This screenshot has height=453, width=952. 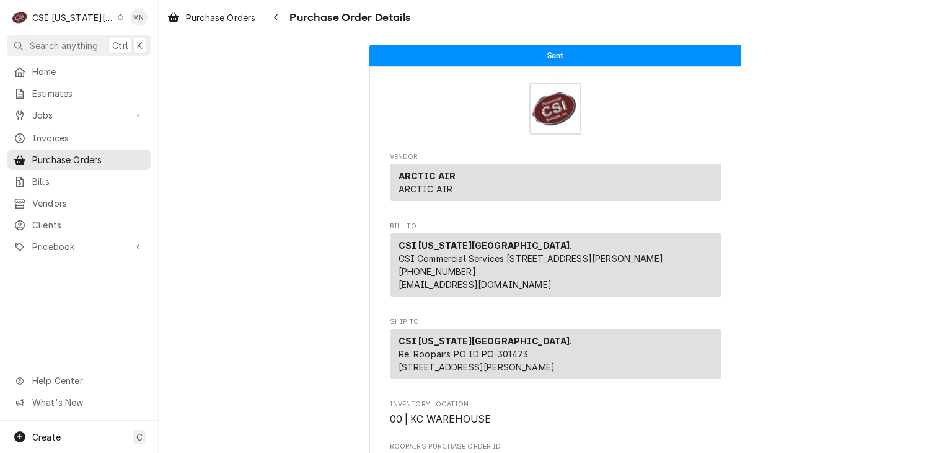 I want to click on span: Search anything, so click(x=64, y=45).